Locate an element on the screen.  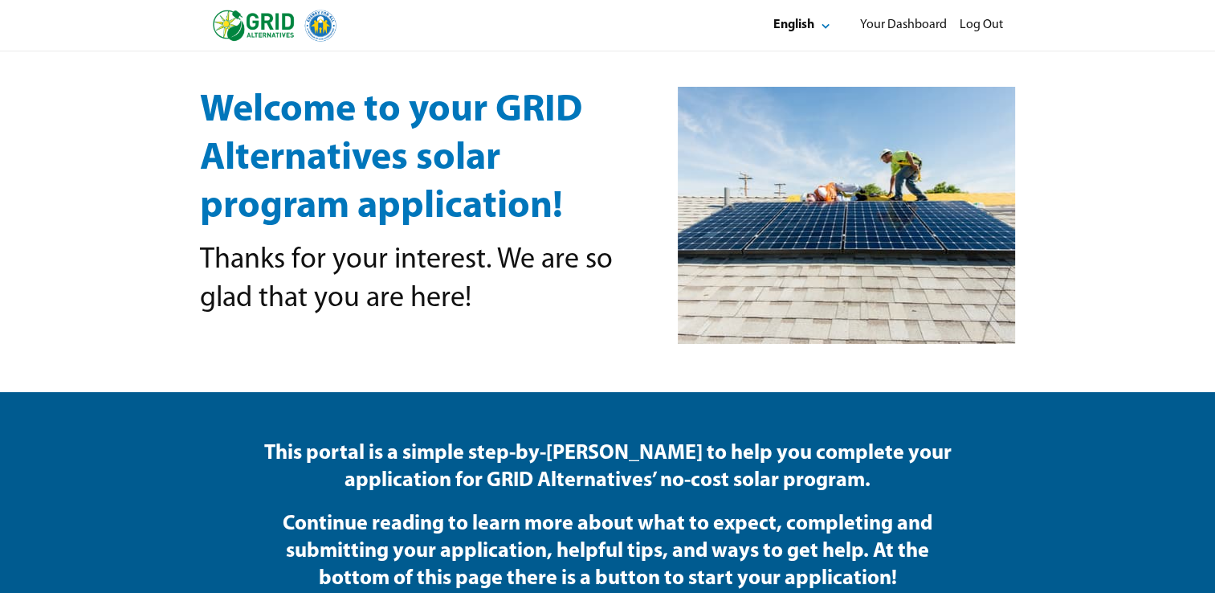
div: Thanks for your interest. We are so glad that you are here! is located at coordinates (406, 279).